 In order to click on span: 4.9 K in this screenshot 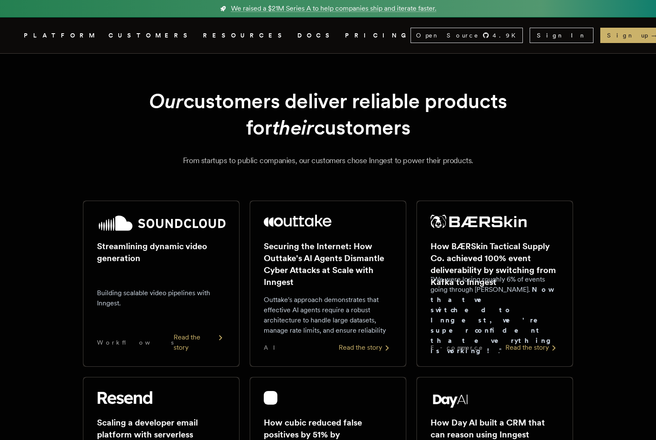, I will do `click(507, 35)`.